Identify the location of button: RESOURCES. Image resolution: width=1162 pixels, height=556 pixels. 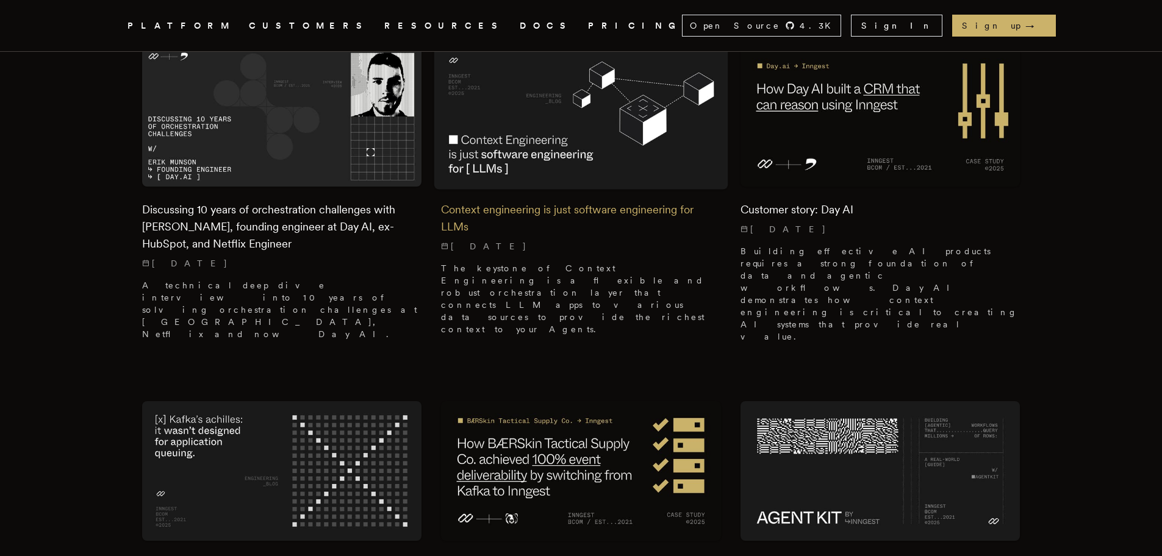
(445, 26).